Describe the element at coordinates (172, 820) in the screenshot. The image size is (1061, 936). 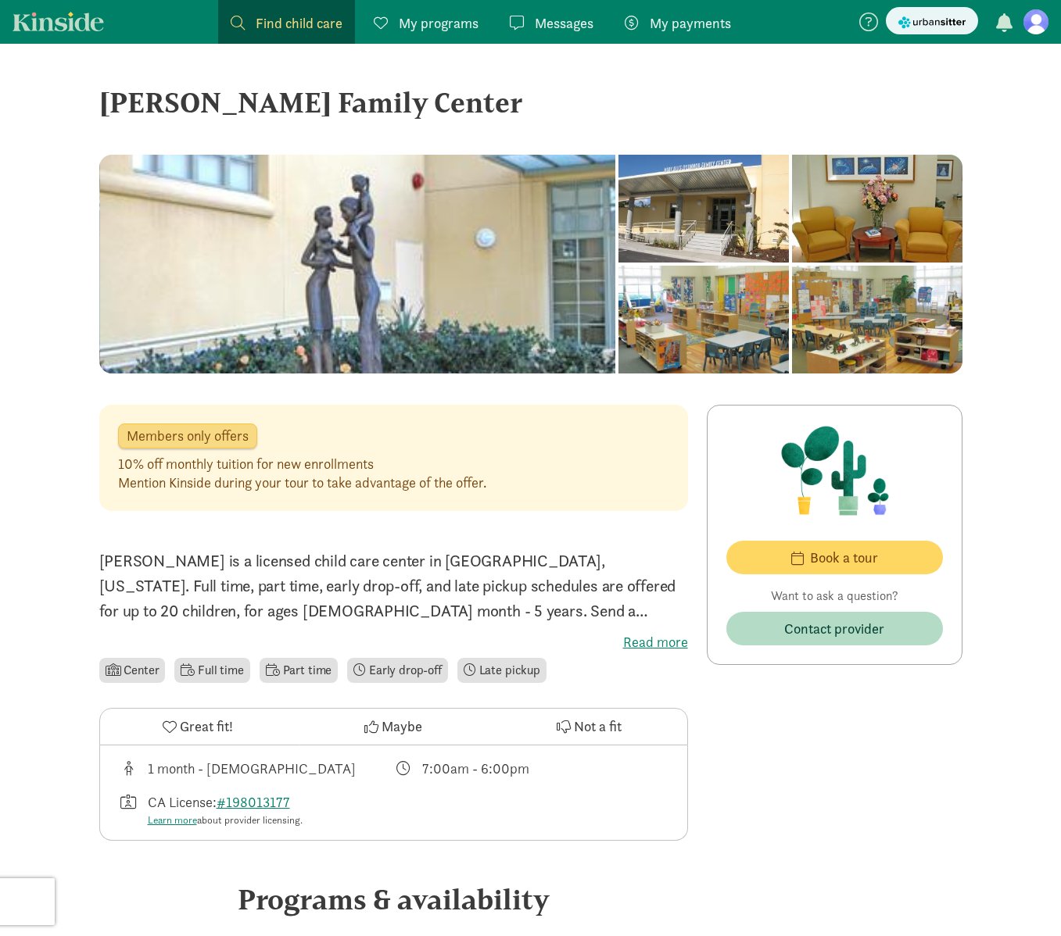
I see `a: Learn more` at that location.